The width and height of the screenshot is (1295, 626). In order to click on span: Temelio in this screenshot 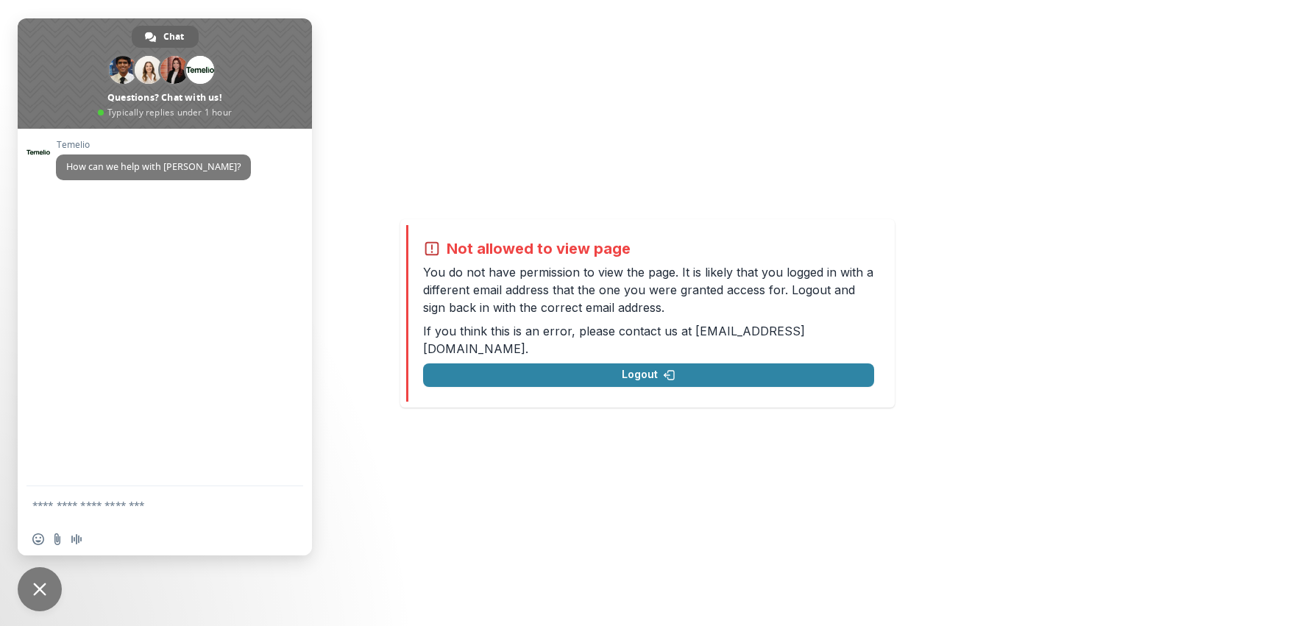, I will do `click(153, 145)`.